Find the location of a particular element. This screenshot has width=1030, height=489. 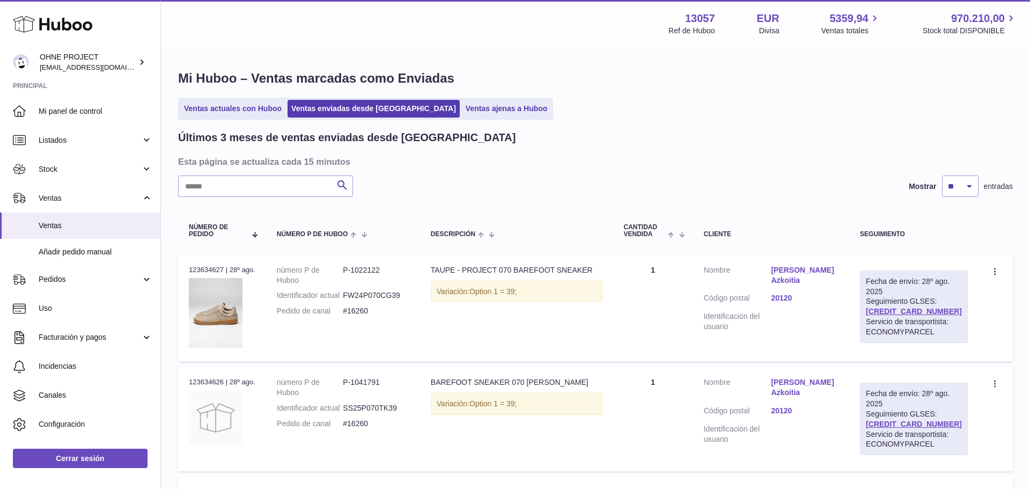

dd: P-1041791 is located at coordinates (376, 388).